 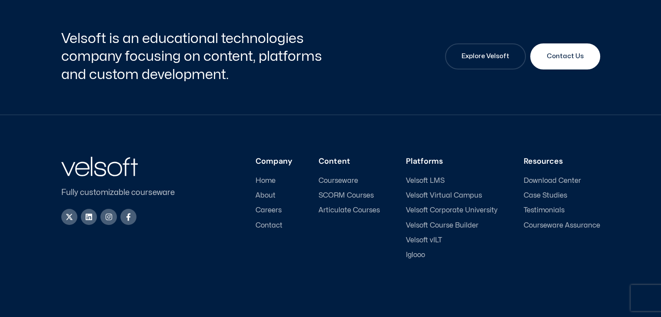 What do you see at coordinates (269, 226) in the screenshot?
I see `span: Contact` at bounding box center [269, 226].